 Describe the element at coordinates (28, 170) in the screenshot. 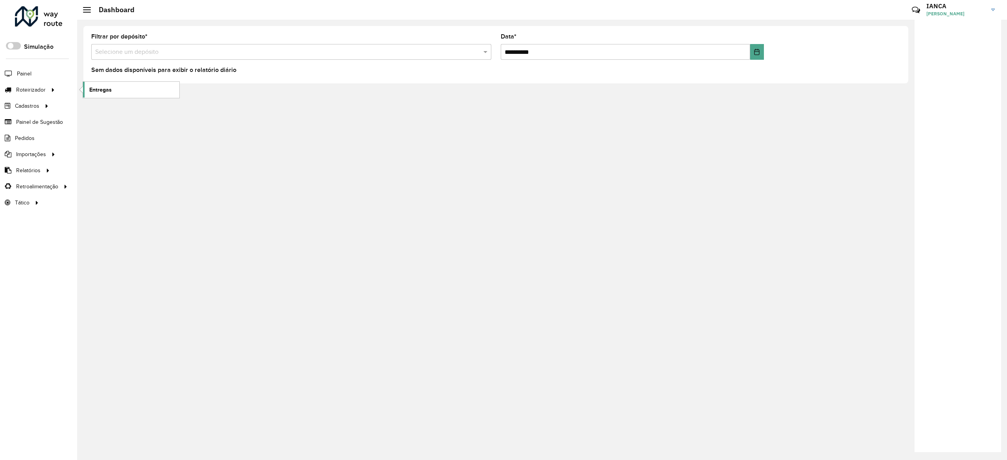

I see `span: Relatórios` at that location.